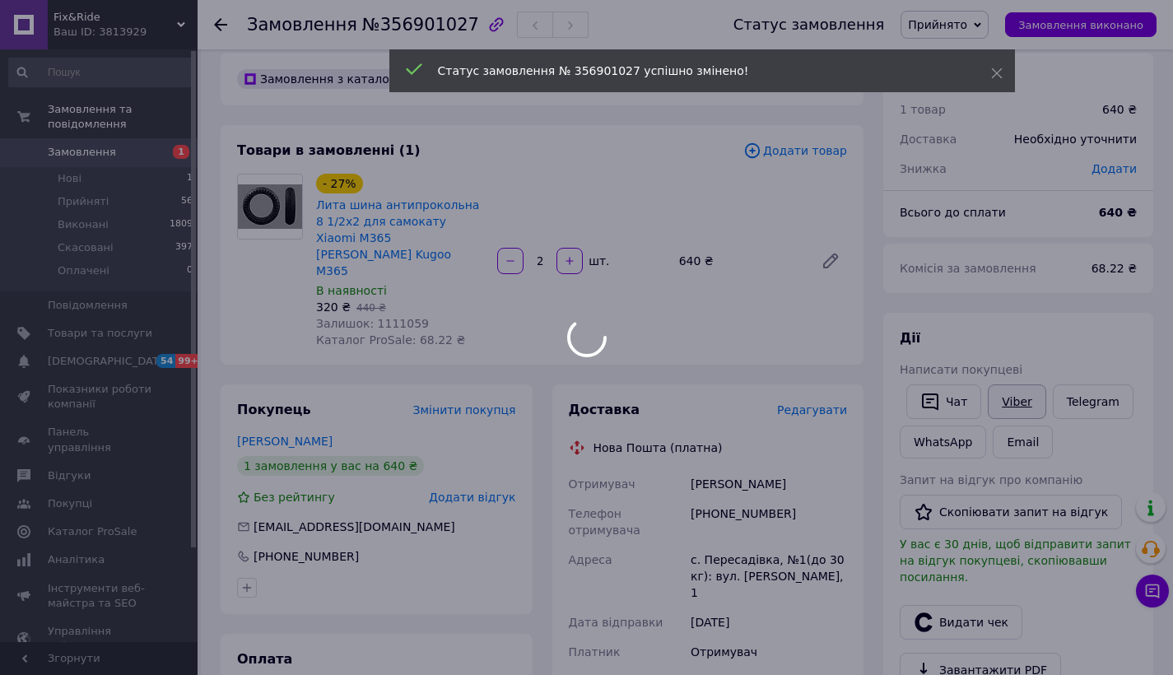 The height and width of the screenshot is (675, 1173). I want to click on button: Видати чек, so click(961, 622).